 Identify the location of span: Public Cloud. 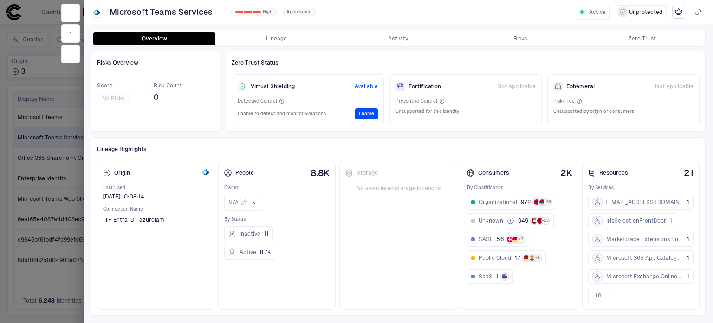
(495, 258).